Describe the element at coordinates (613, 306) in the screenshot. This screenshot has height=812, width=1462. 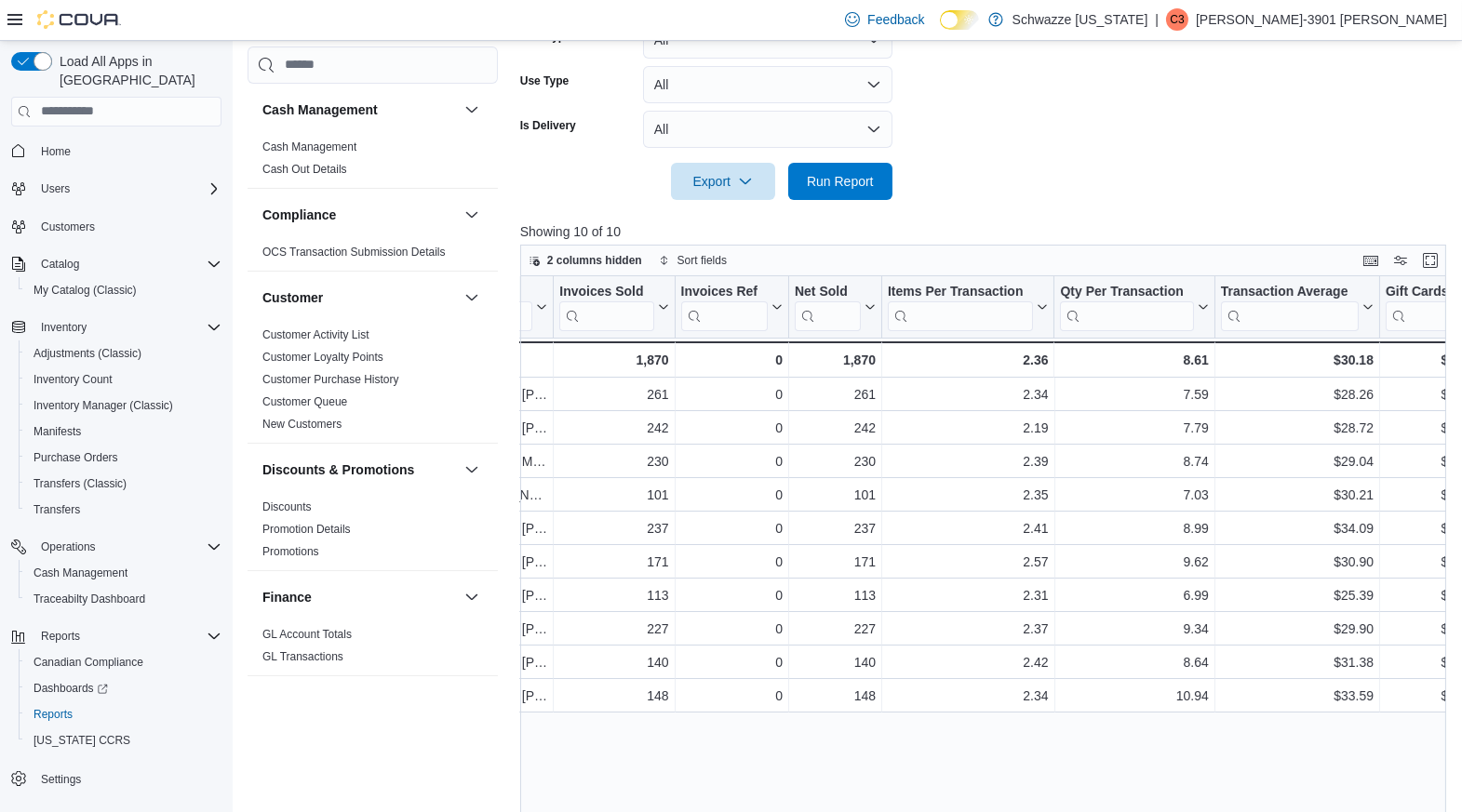
I see `button: Invoices Sold` at that location.